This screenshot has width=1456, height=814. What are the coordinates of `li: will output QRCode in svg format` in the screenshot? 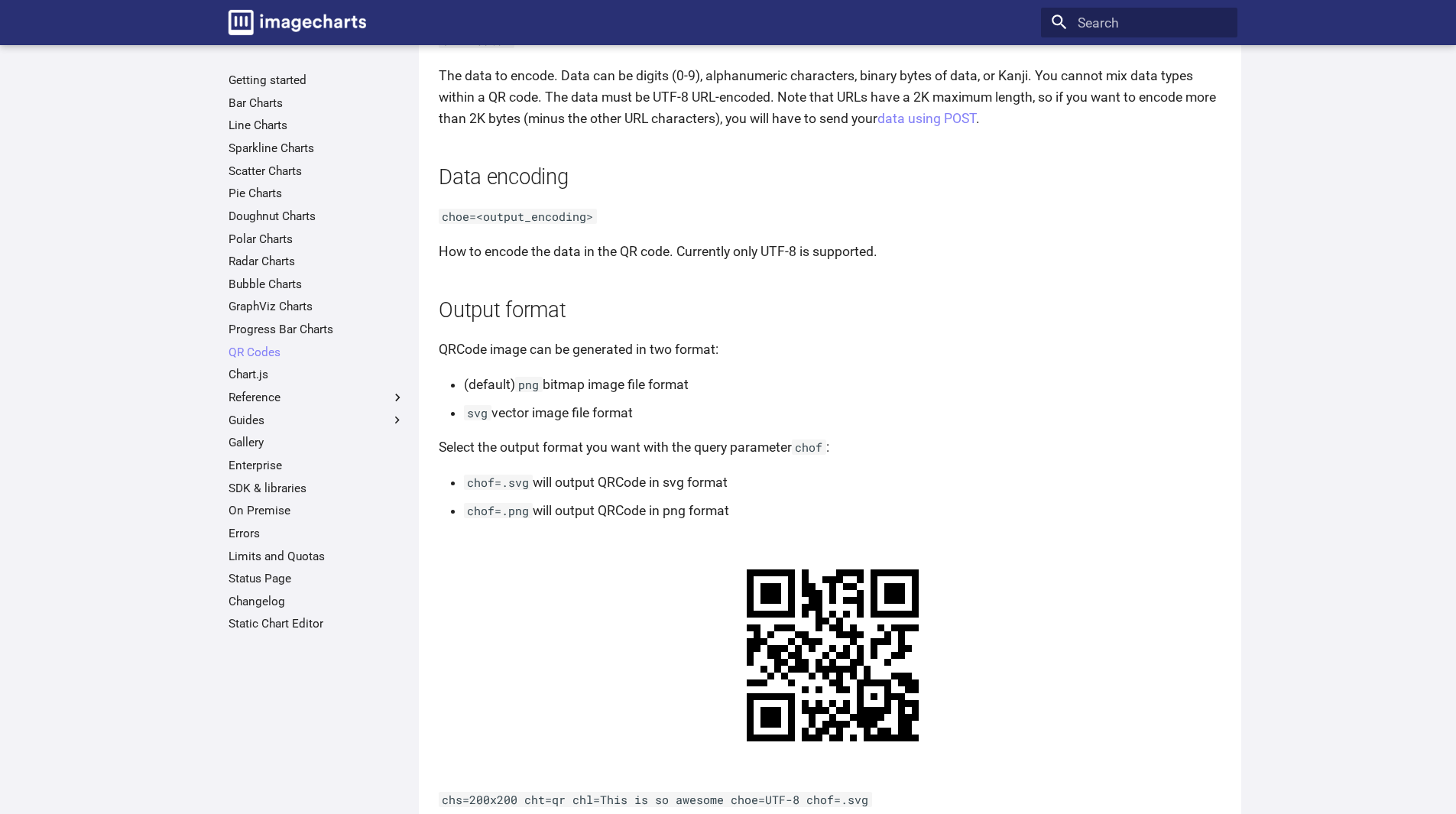 It's located at (845, 483).